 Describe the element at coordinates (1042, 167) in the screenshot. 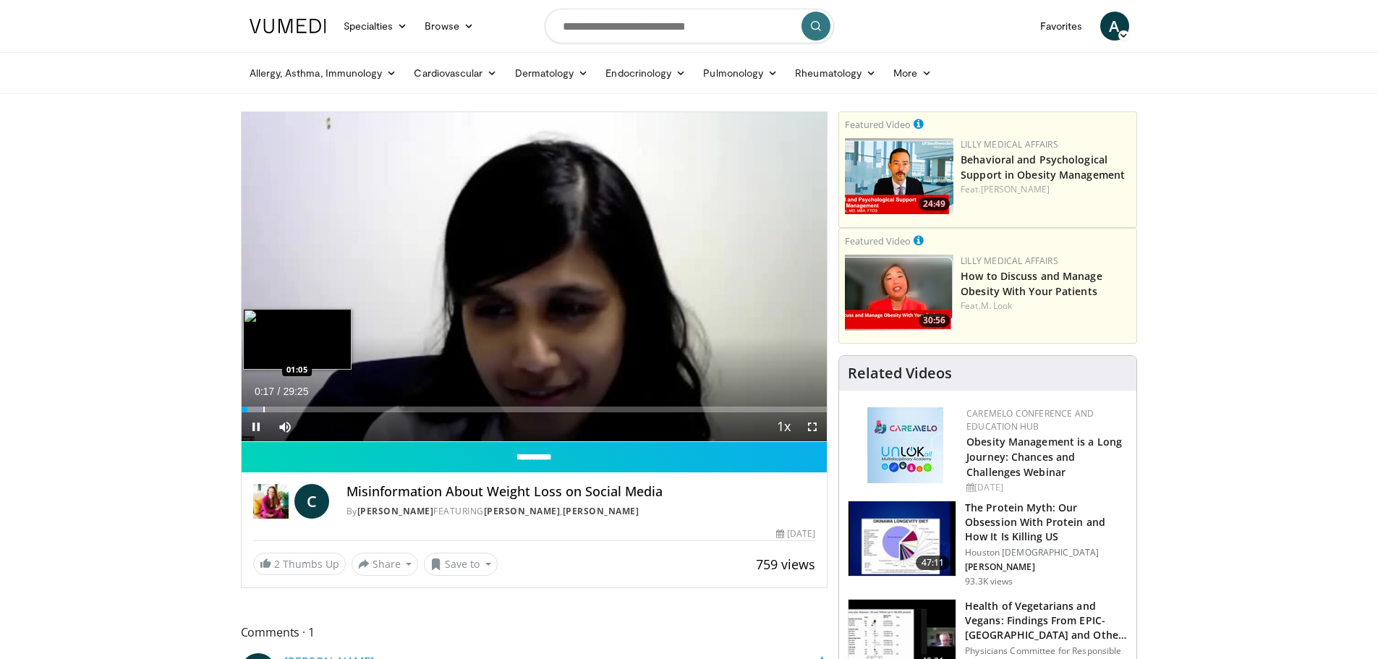

I see `a: Behavioral and Psychological Support in Obesity Management` at that location.